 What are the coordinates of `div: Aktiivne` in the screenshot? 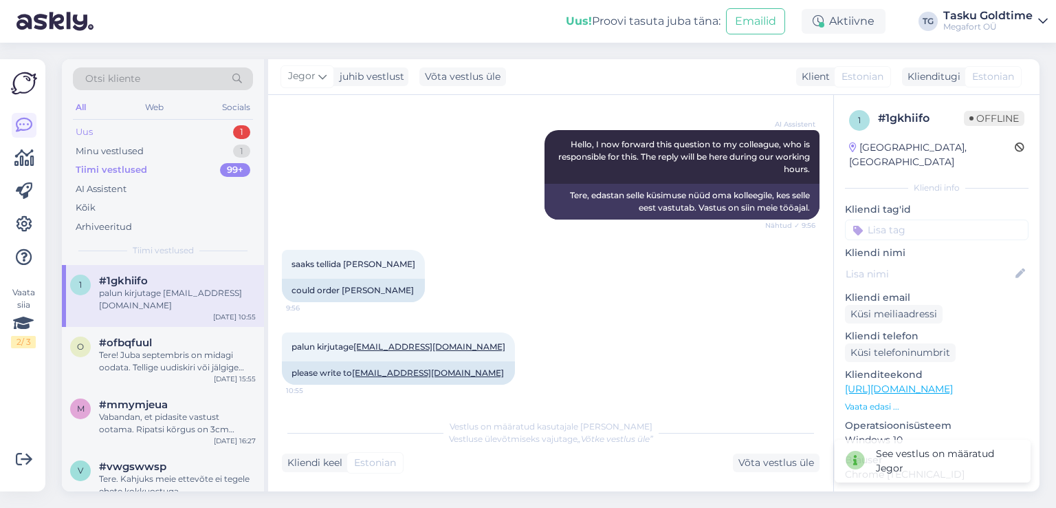 It's located at (844, 21).